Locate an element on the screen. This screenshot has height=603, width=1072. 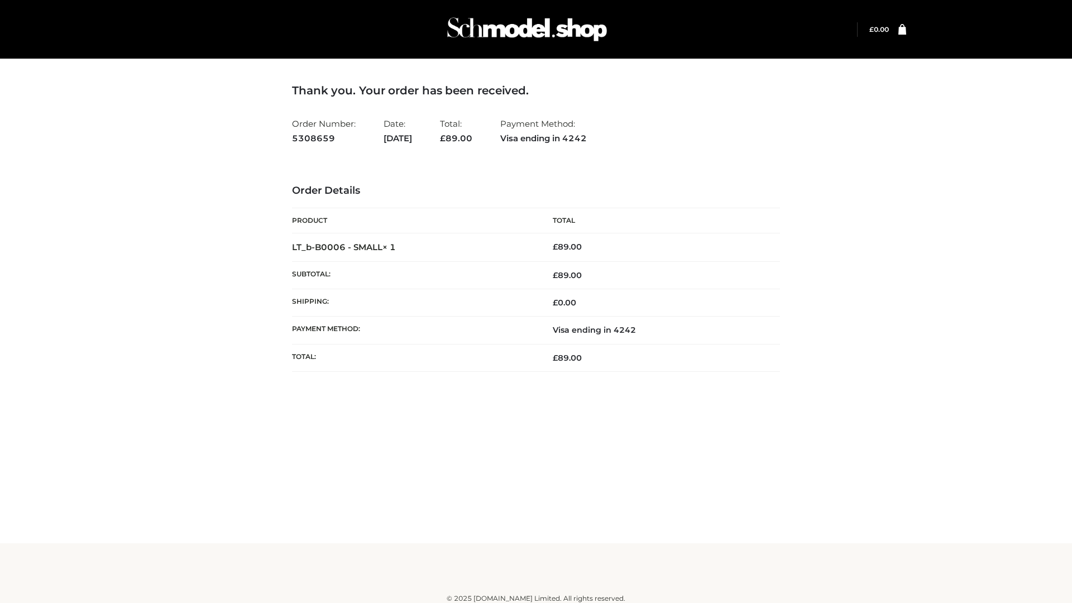
strong: Visa ending in 4242 is located at coordinates (543, 138).